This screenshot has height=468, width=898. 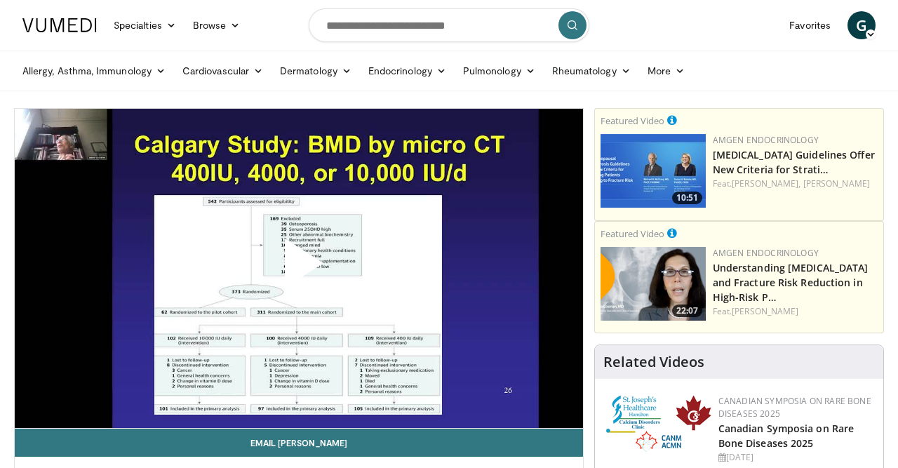 I want to click on a: Allergy, Asthma, Immunology, so click(x=94, y=71).